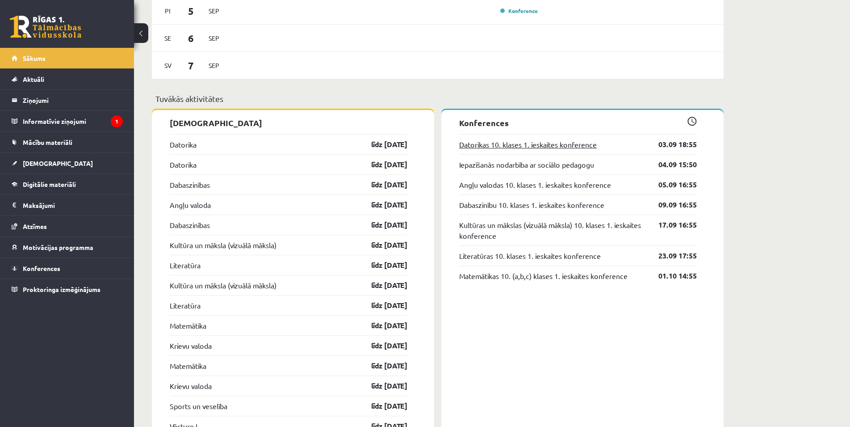 The height and width of the screenshot is (427, 850). Describe the element at coordinates (67, 142) in the screenshot. I see `a: Mācību materiāli` at that location.